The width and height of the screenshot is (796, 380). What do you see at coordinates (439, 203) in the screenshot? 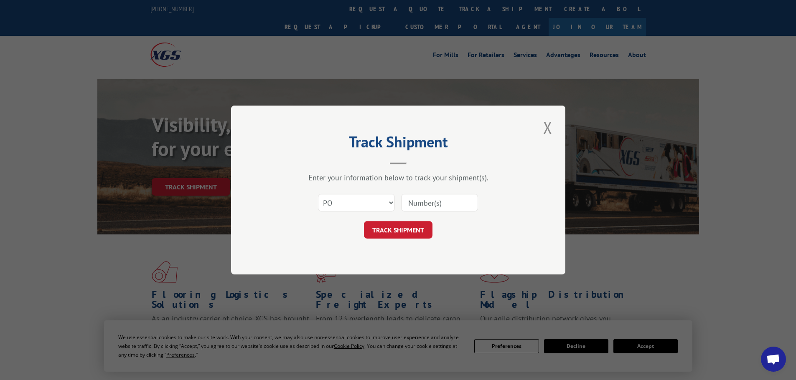
I see `input: Number(s)` at bounding box center [439, 203].